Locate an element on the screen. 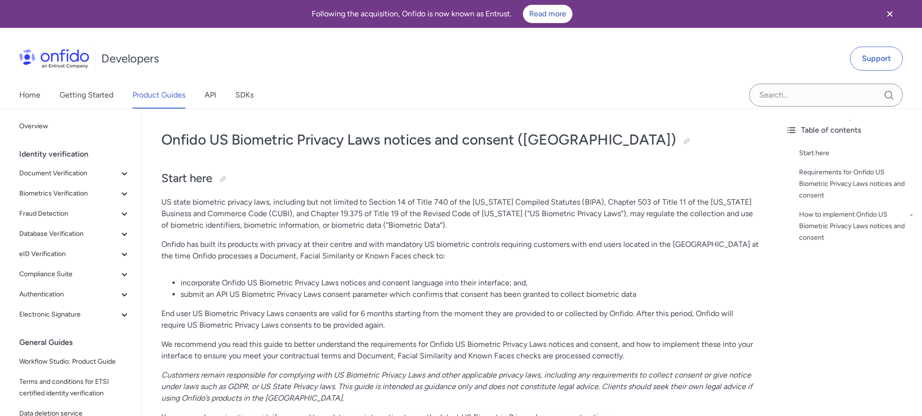 This screenshot has height=416, width=922. div: Requirements for Onfido US Biometric Privacy Laws notices and consent is located at coordinates (857, 184).